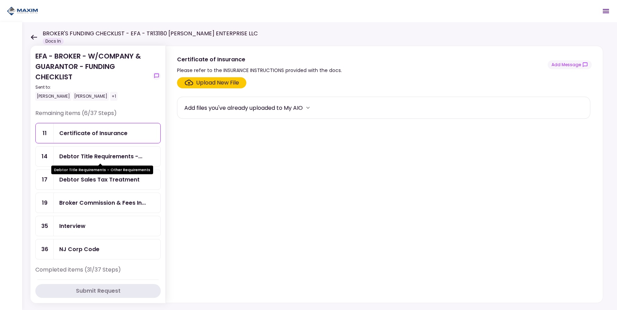 The width and height of the screenshot is (617, 310). What do you see at coordinates (98, 116) in the screenshot?
I see `div: Remaining items (6/37 Steps)` at bounding box center [98, 116].